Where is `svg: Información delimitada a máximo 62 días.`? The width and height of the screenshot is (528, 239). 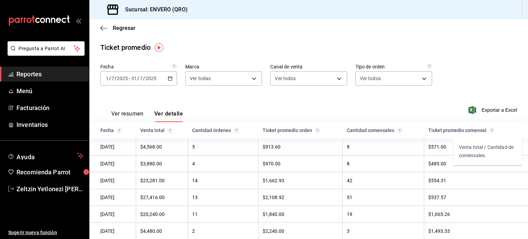
svg: Información delimitada a máximo 62 días. is located at coordinates (174, 66).